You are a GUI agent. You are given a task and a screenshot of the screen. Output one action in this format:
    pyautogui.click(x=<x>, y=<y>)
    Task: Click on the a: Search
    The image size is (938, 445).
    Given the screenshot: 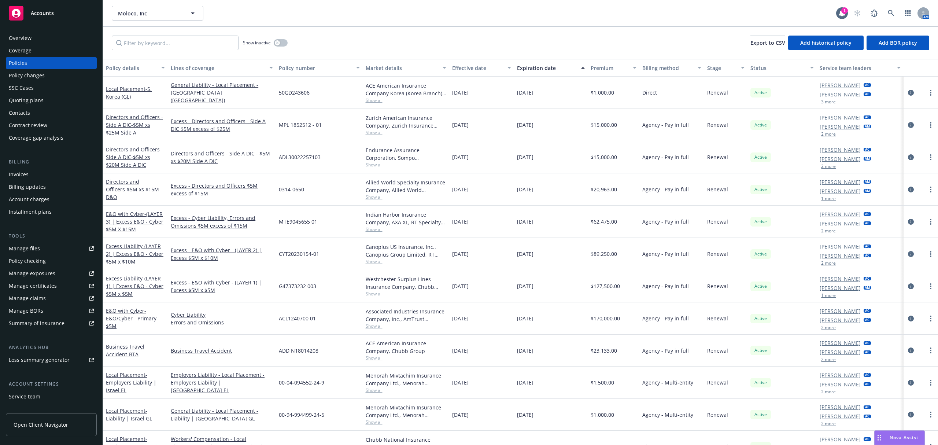 What is the action you would take?
    pyautogui.click(x=891, y=13)
    